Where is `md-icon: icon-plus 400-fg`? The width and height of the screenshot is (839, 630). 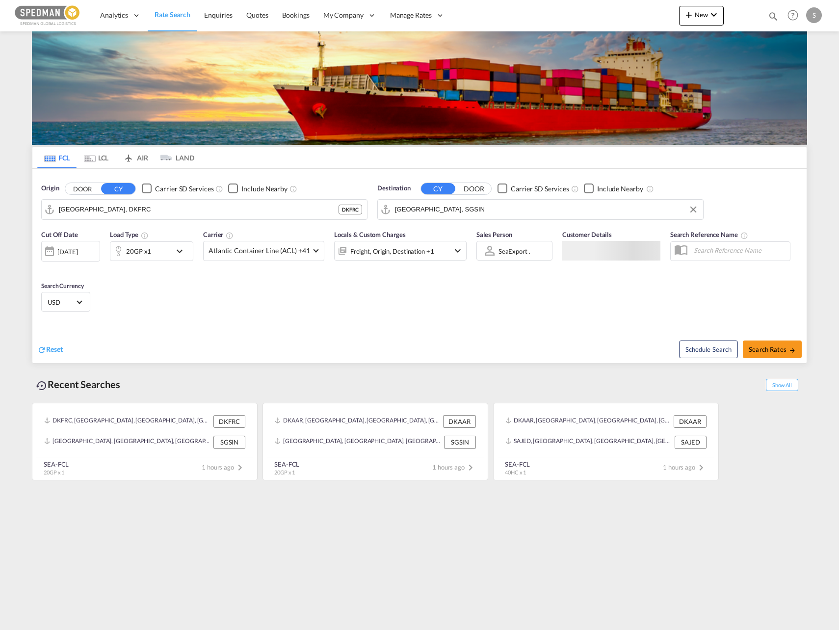 md-icon: icon-plus 400-fg is located at coordinates (689, 15).